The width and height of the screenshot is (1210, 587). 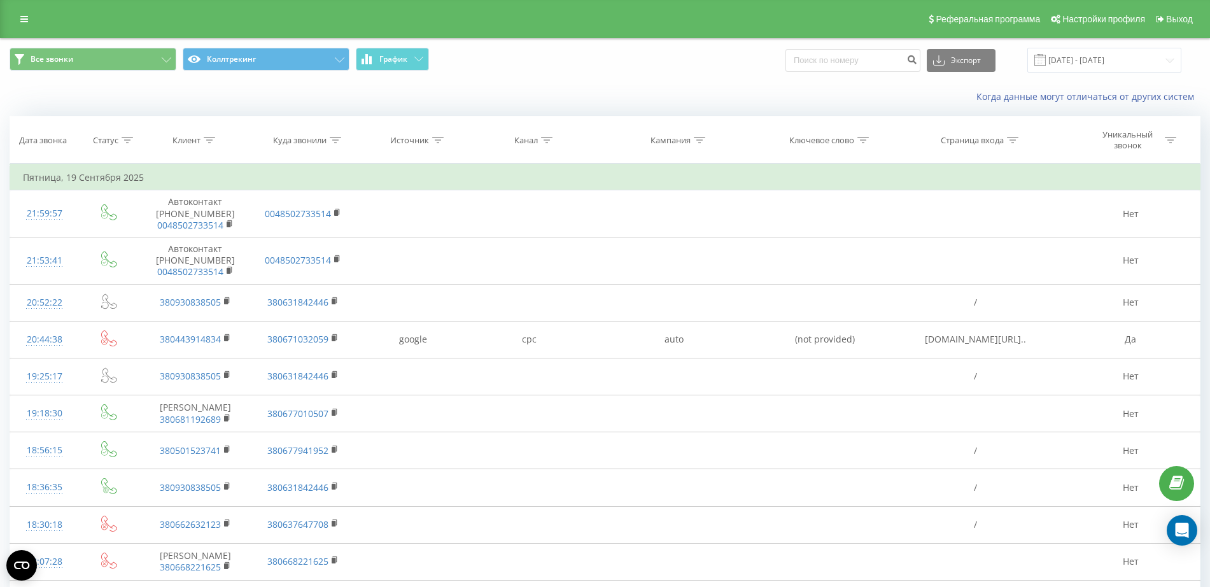 I want to click on div: Open Intercom Messenger, so click(x=1182, y=530).